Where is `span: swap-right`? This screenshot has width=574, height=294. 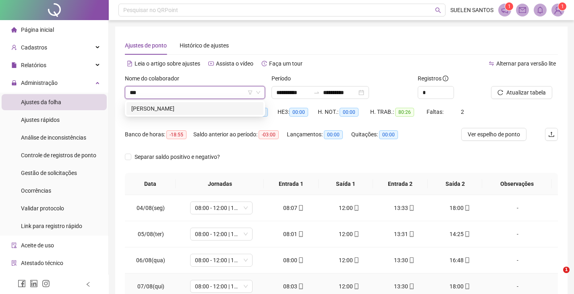 span: swap-right is located at coordinates (316, 93).